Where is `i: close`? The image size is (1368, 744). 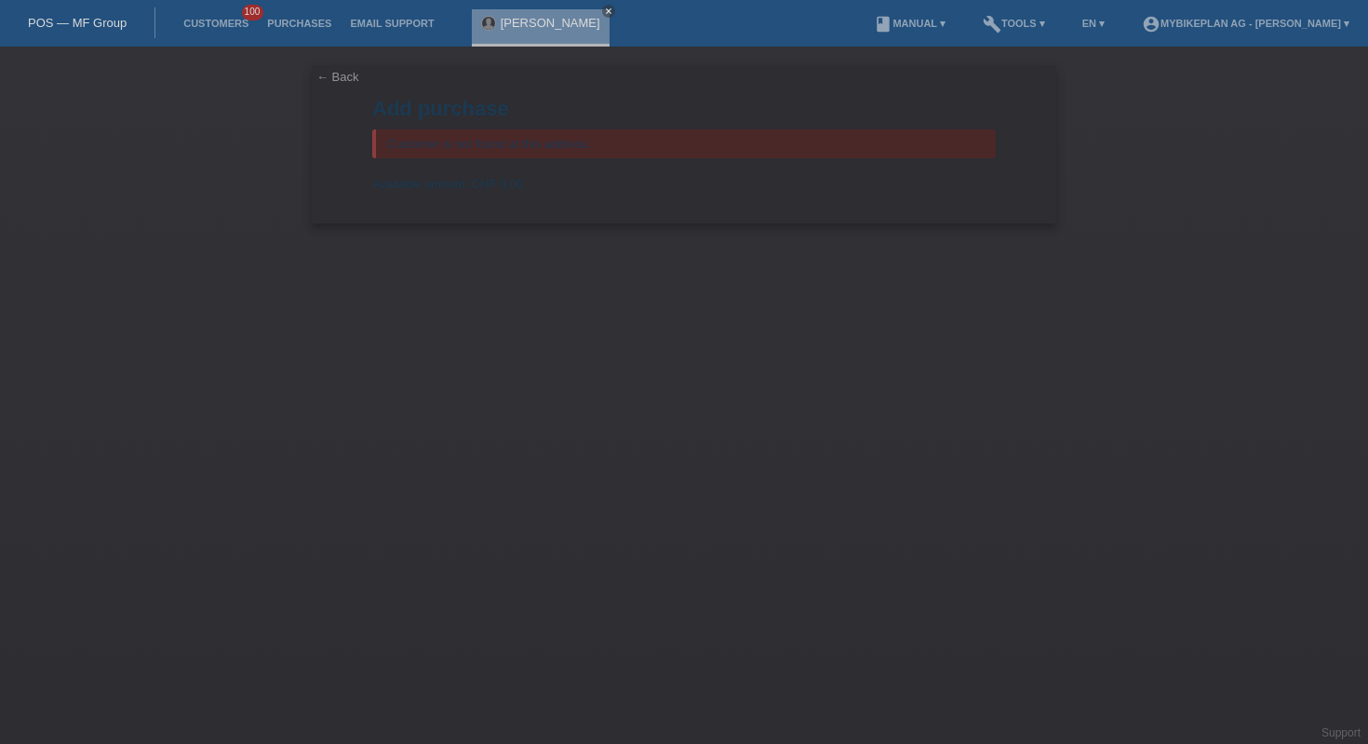 i: close is located at coordinates (609, 11).